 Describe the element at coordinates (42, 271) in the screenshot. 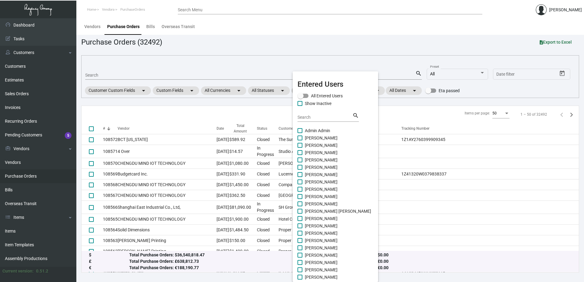

I see `div: 0.51.2` at that location.